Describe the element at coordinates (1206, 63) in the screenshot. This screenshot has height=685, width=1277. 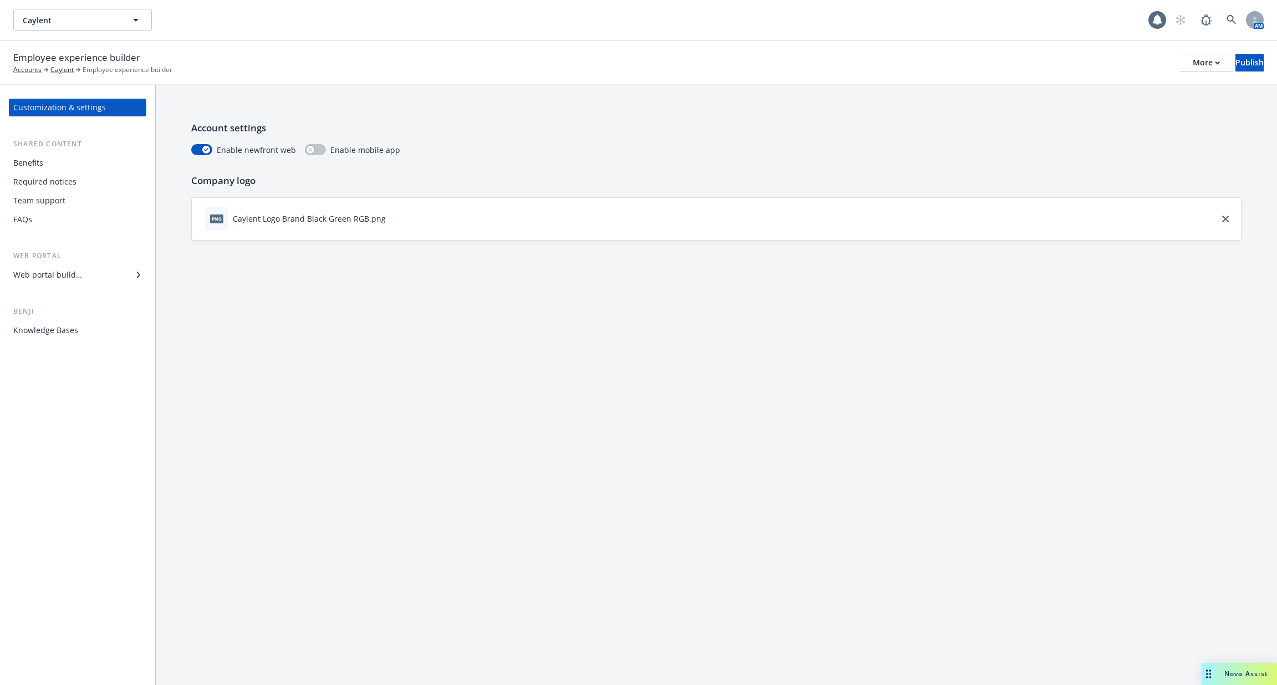
I see `div: More` at that location.